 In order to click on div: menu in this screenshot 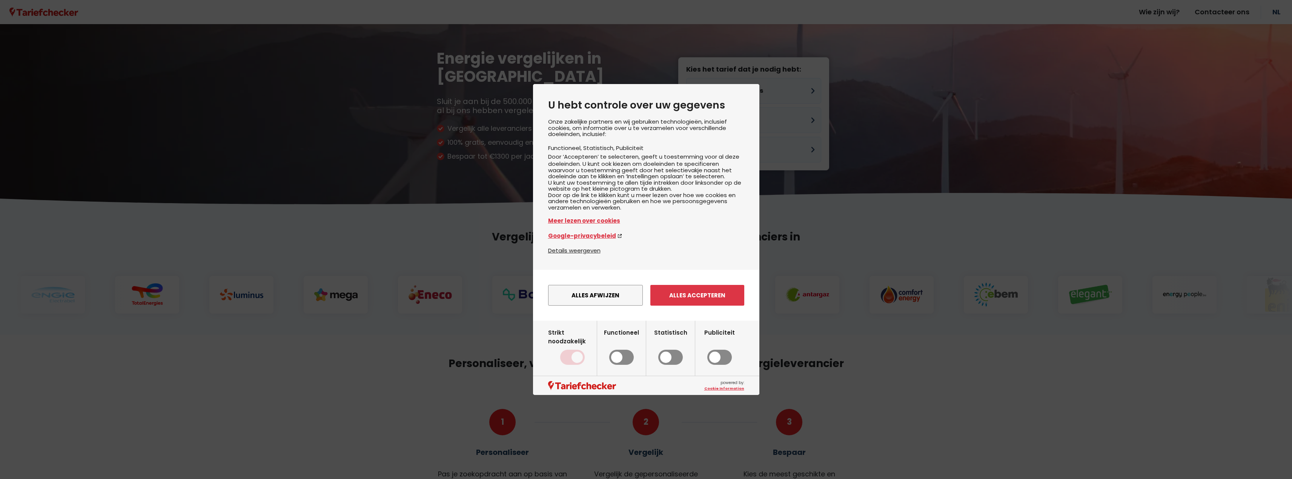, I will do `click(646, 295)`.